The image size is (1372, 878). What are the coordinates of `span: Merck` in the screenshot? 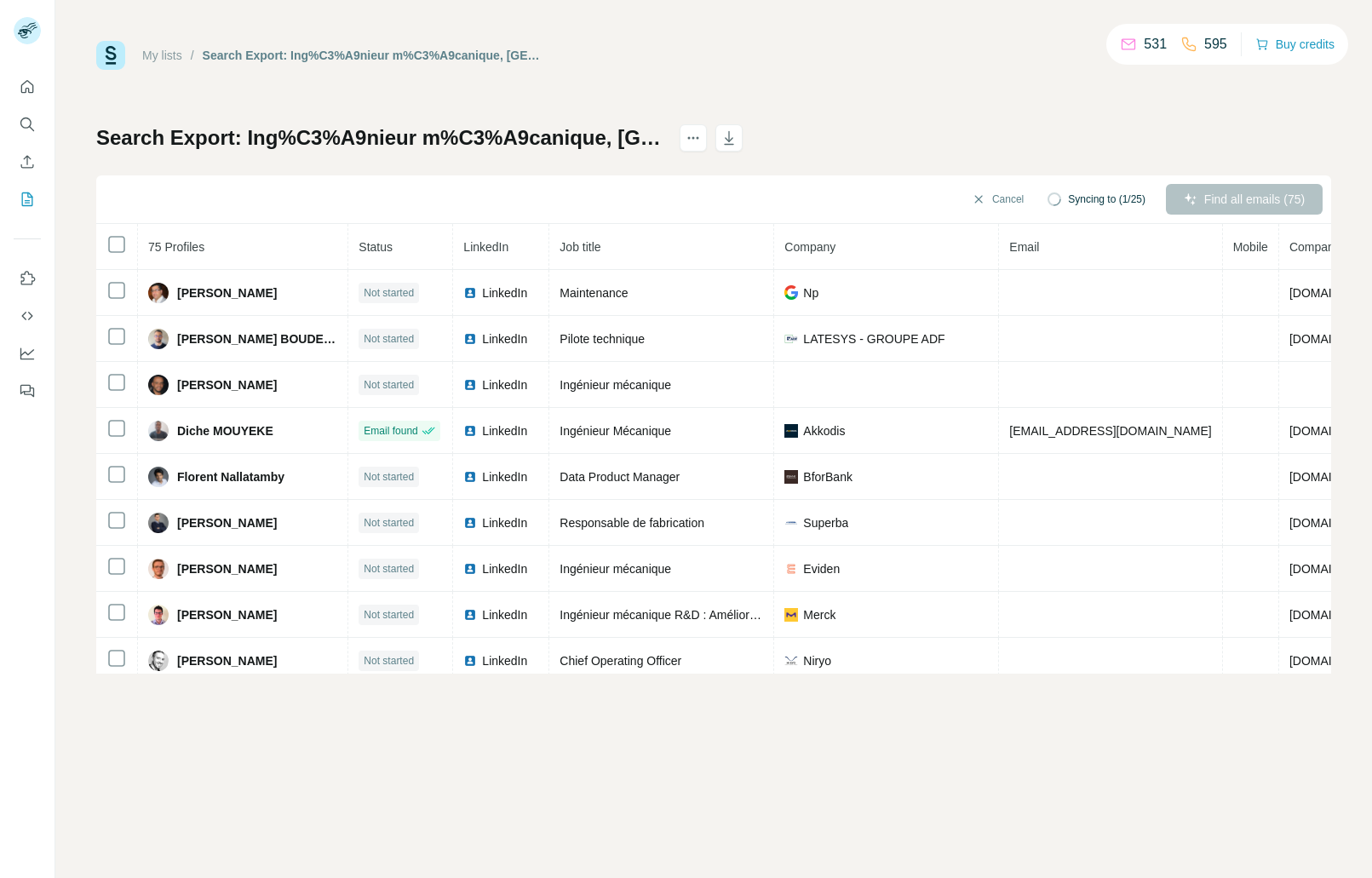 It's located at (819, 615).